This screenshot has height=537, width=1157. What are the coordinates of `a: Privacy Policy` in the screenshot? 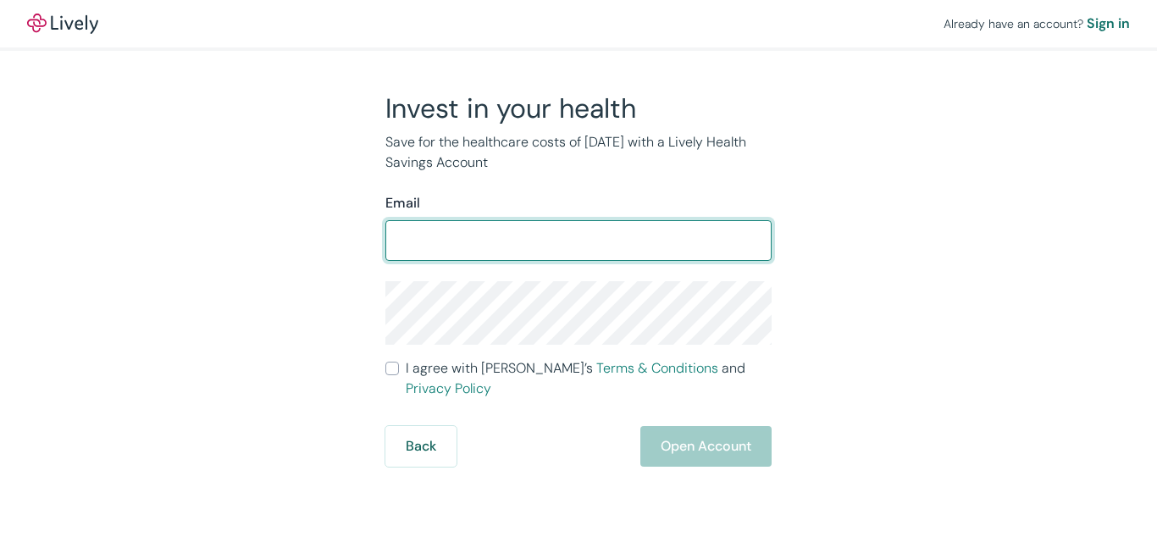 It's located at (448, 388).